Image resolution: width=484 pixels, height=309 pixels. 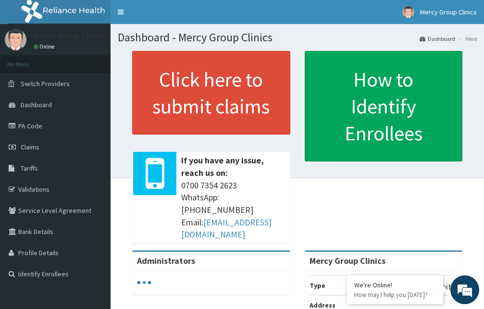 I want to click on span: Dashboard, so click(x=36, y=105).